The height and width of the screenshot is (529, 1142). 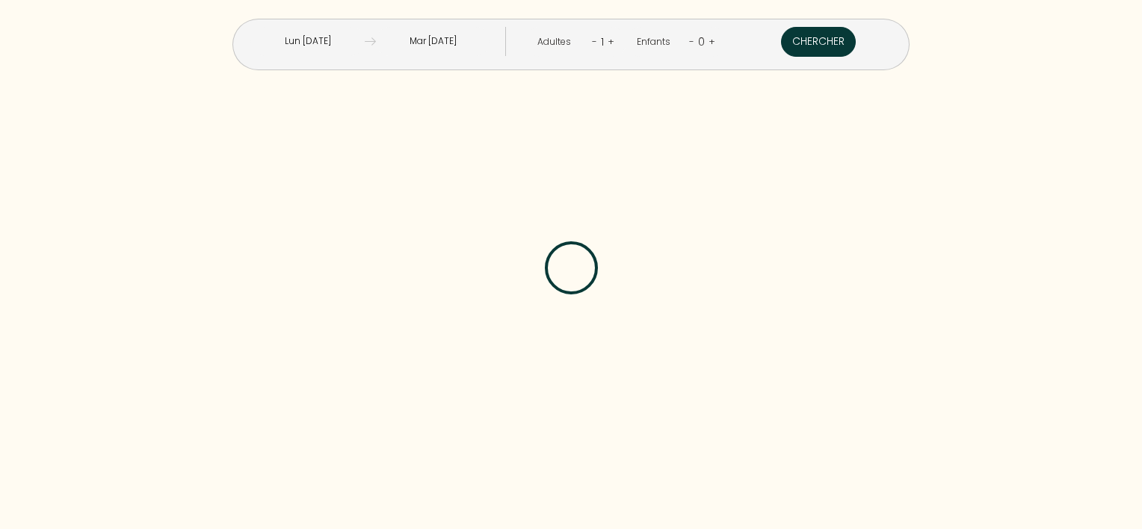 What do you see at coordinates (433, 41) in the screenshot?
I see `input: Départ` at bounding box center [433, 41].